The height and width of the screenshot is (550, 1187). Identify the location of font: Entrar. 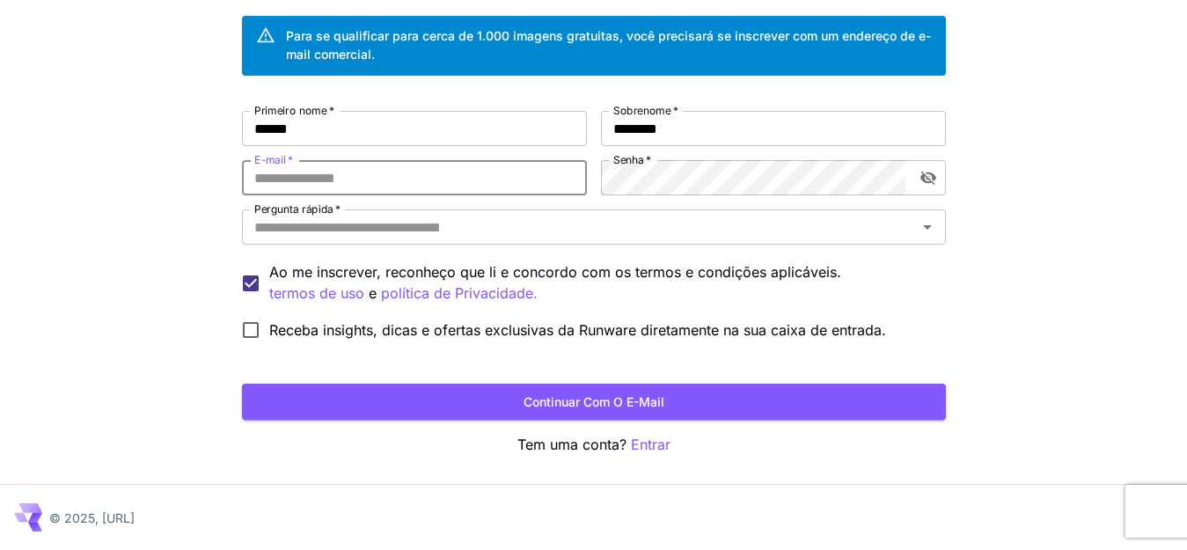
(650, 444).